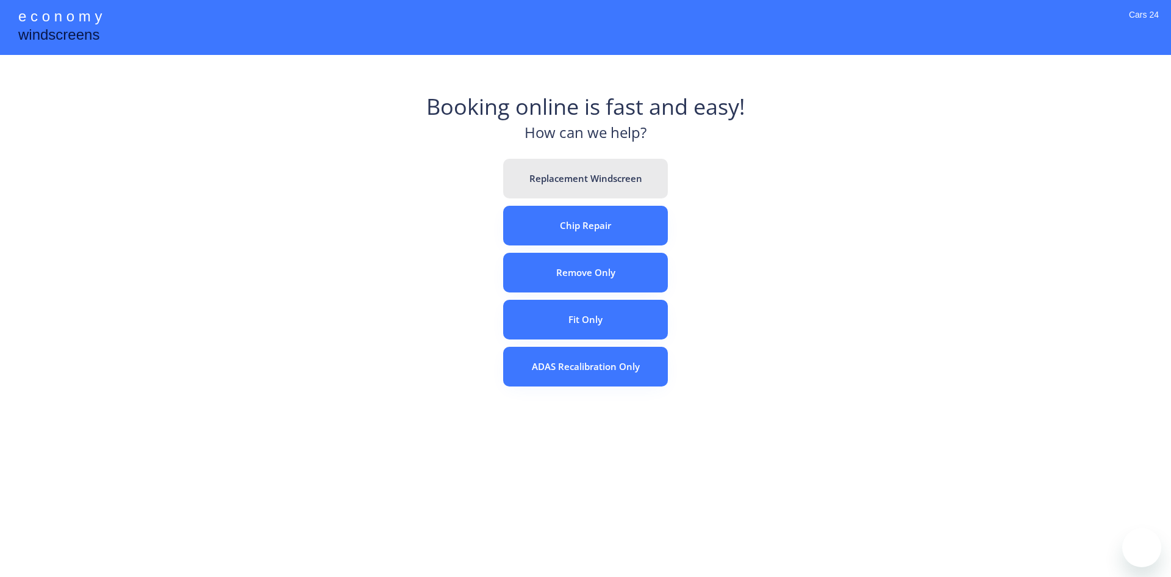 The image size is (1171, 577). I want to click on div: Booking online is fast and easy!, so click(586, 107).